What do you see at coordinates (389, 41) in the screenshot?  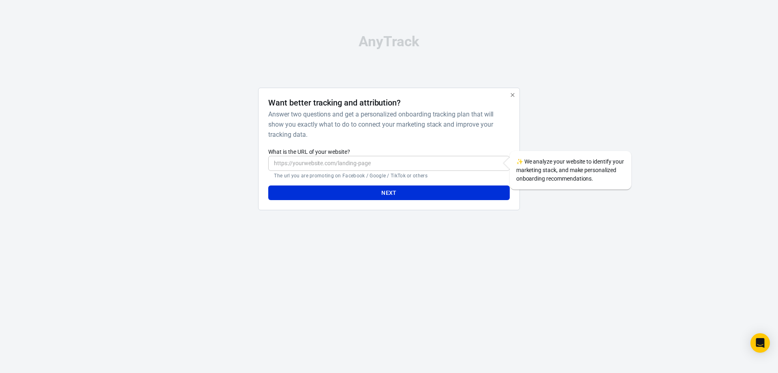 I see `div: AnyTrack` at bounding box center [389, 41].